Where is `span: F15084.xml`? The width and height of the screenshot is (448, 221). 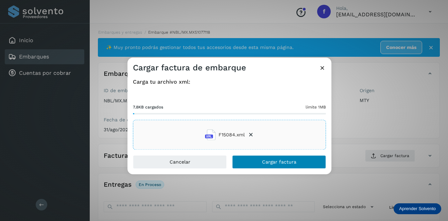
span: F15084.xml is located at coordinates (231, 134).